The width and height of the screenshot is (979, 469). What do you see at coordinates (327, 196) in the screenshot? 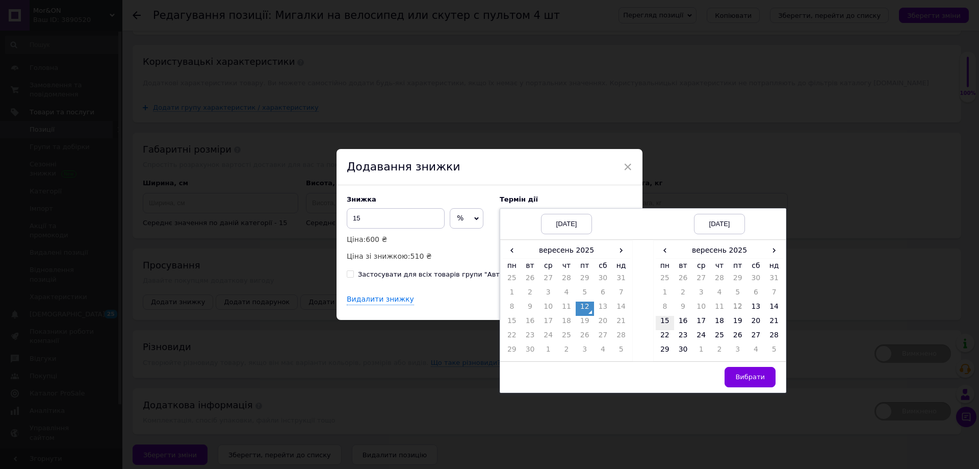
I see `body: Редактор, 716C1F3E-FA34-48F8-857E-35F012FC3044` at bounding box center [327, 196].